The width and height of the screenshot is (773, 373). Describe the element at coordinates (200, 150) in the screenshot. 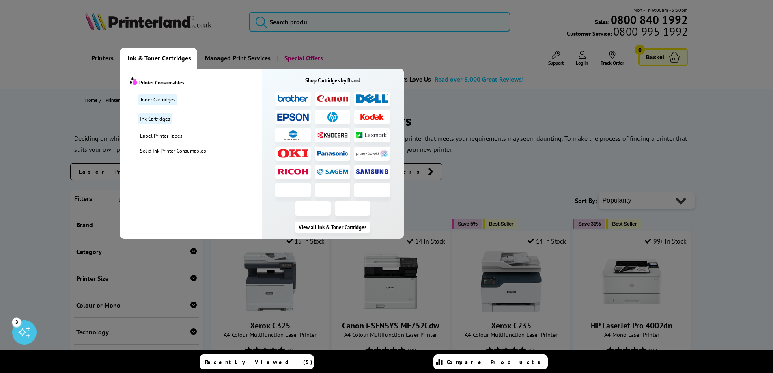

I see `a: Solid Ink Printer Consumables` at that location.